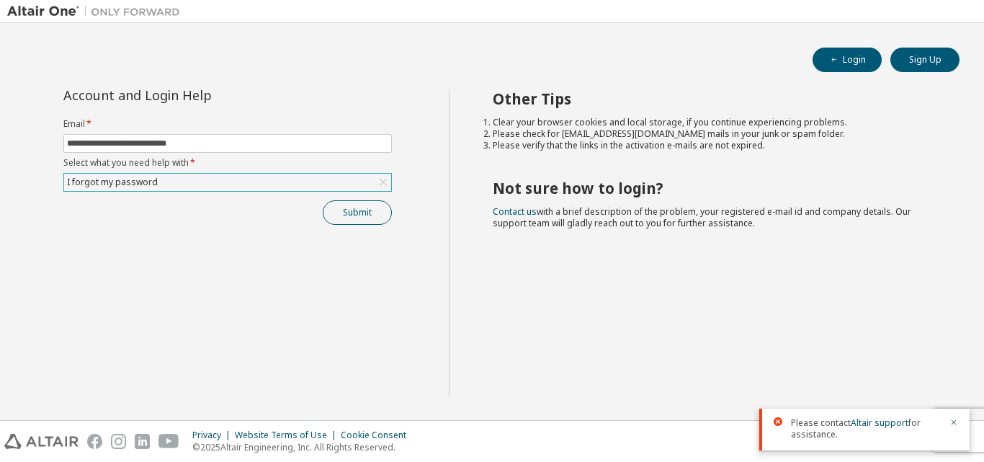 This screenshot has height=462, width=984. Describe the element at coordinates (713, 145) in the screenshot. I see `li: Please verify that the links in the activation e-mails are not expired.` at that location.